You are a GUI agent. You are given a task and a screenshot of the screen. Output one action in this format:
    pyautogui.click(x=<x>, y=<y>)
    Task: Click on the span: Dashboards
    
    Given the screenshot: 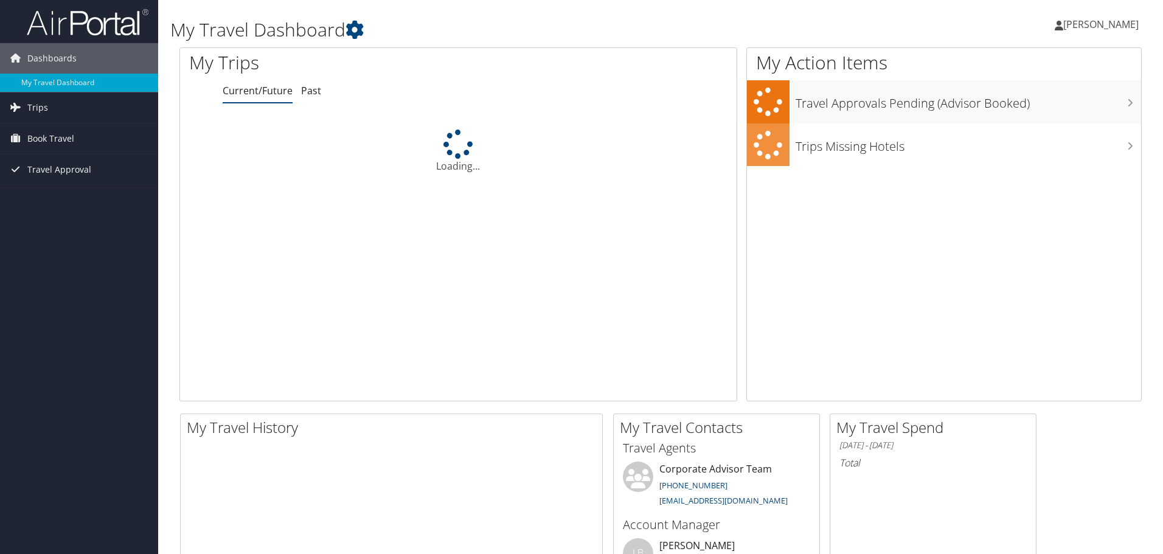 What is the action you would take?
    pyautogui.click(x=52, y=58)
    